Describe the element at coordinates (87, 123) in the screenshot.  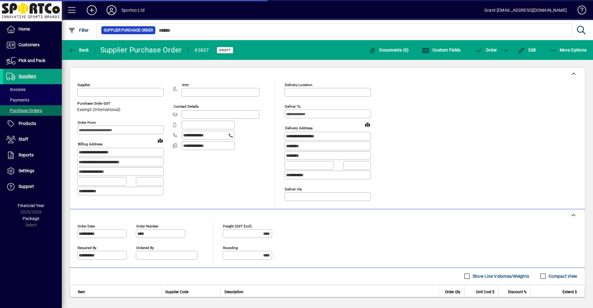
I see `mat-label: Order from` at that location.